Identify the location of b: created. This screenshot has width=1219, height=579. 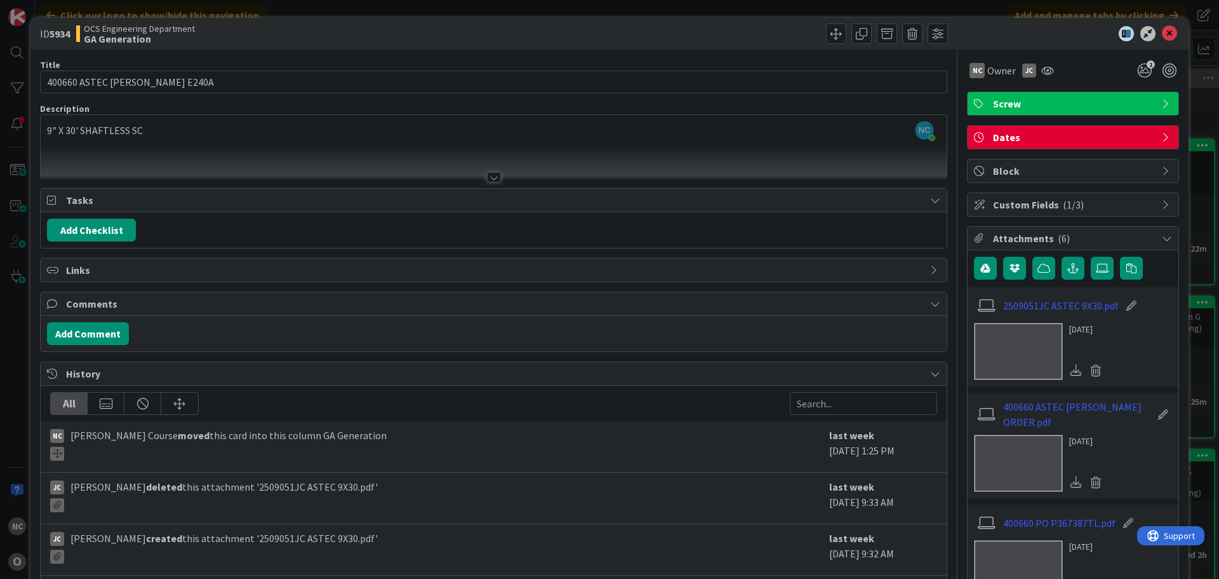
(164, 538).